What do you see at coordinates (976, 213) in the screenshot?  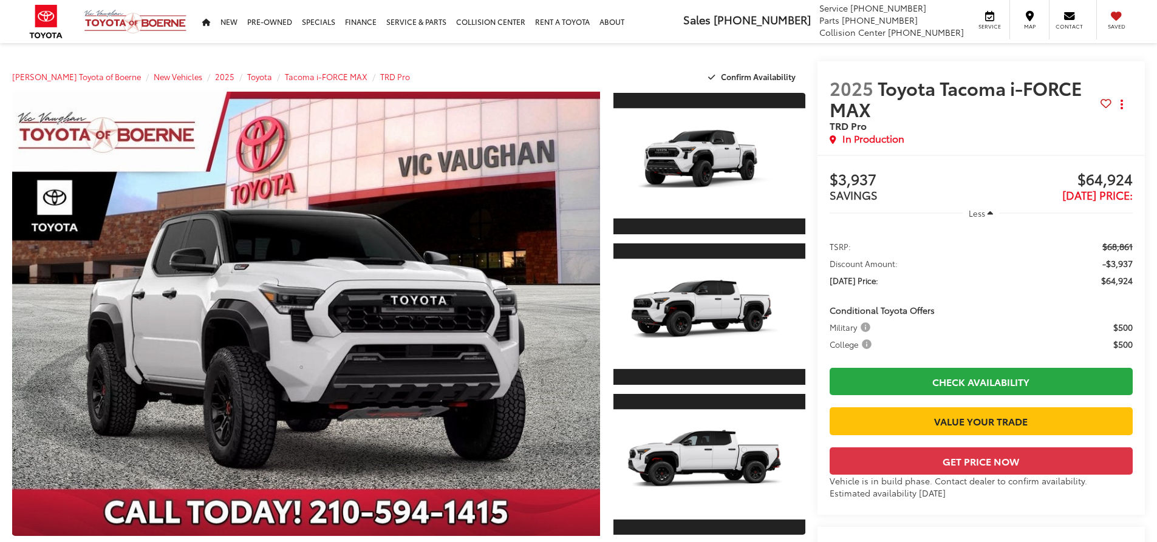 I see `span: Less` at bounding box center [976, 213].